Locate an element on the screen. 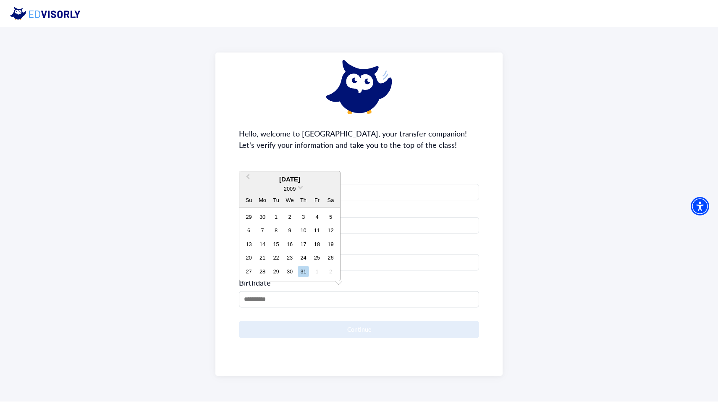  div: Tu is located at coordinates (276, 200).